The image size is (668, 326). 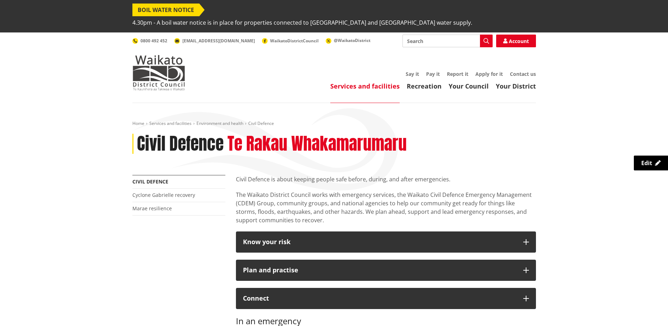 I want to click on p: The Waikato District Council works with emergency services, the Waikato Civil Defence Emergency M..., so click(x=386, y=207).